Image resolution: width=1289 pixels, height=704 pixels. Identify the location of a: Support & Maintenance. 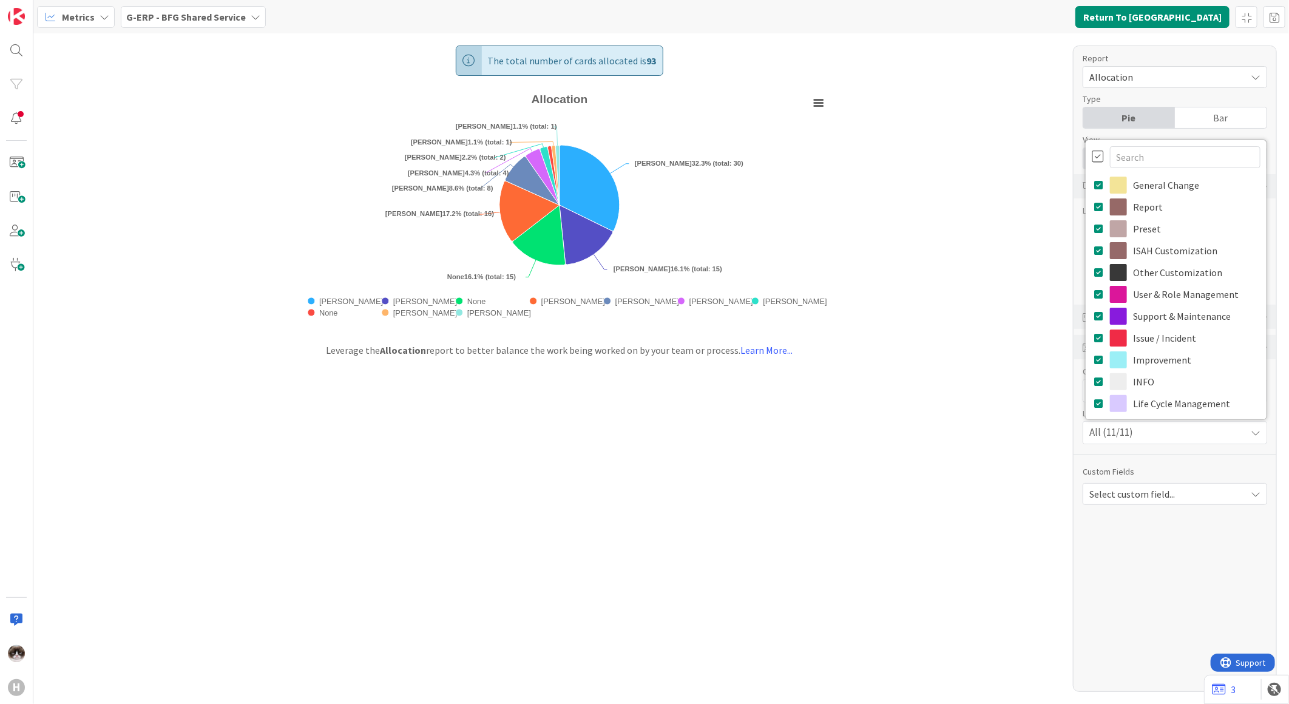
(1176, 316).